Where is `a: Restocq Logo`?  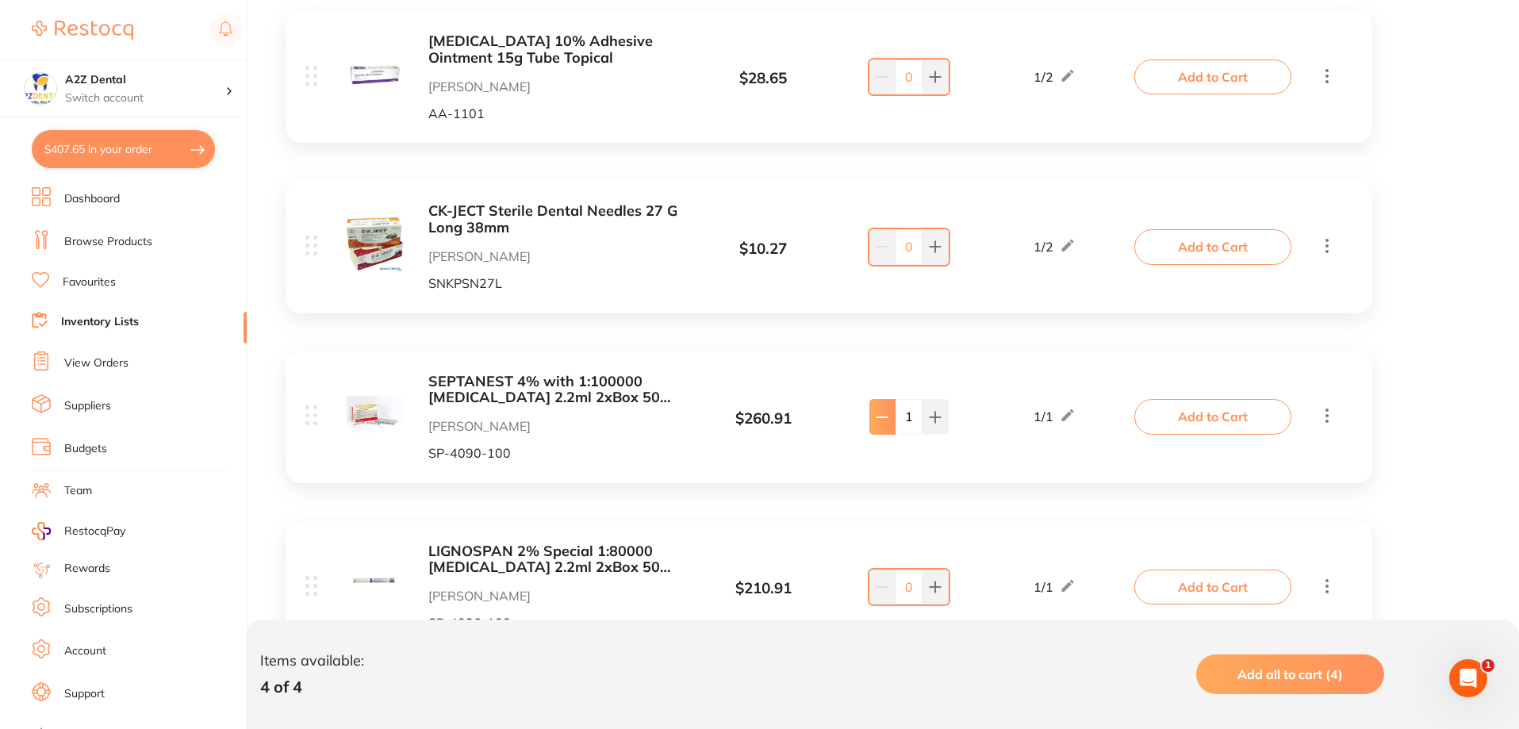
a: Restocq Logo is located at coordinates (82, 30).